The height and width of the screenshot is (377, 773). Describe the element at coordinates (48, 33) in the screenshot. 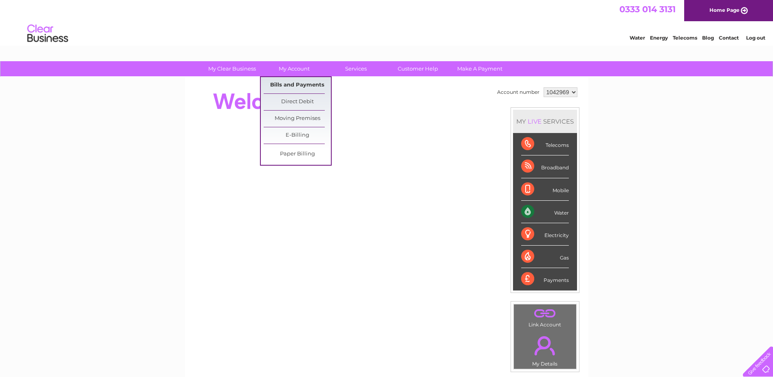

I see `img: logo.png` at that location.